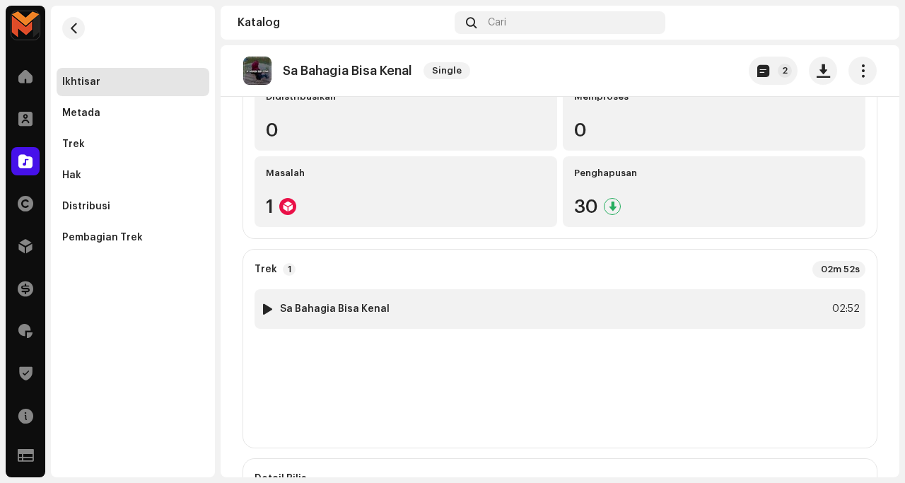  I want to click on img: 33c9722d-ea17-4ee8-9e7d-1db241e9a290, so click(25, 25).